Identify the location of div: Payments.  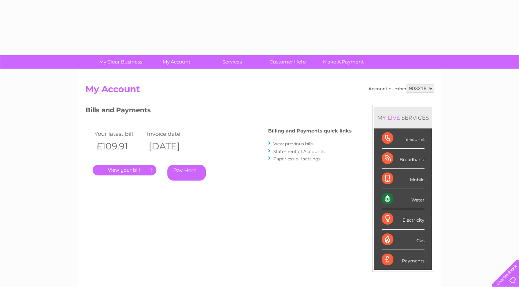
(403, 259).